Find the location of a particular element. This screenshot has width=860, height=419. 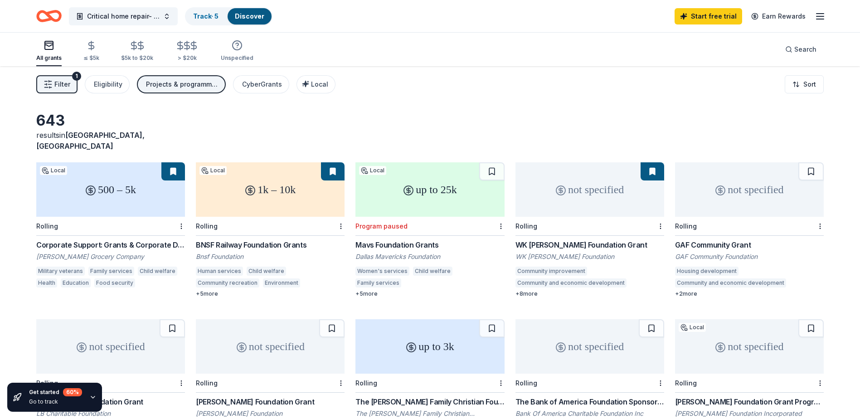

div: Women's services is located at coordinates (382, 271).